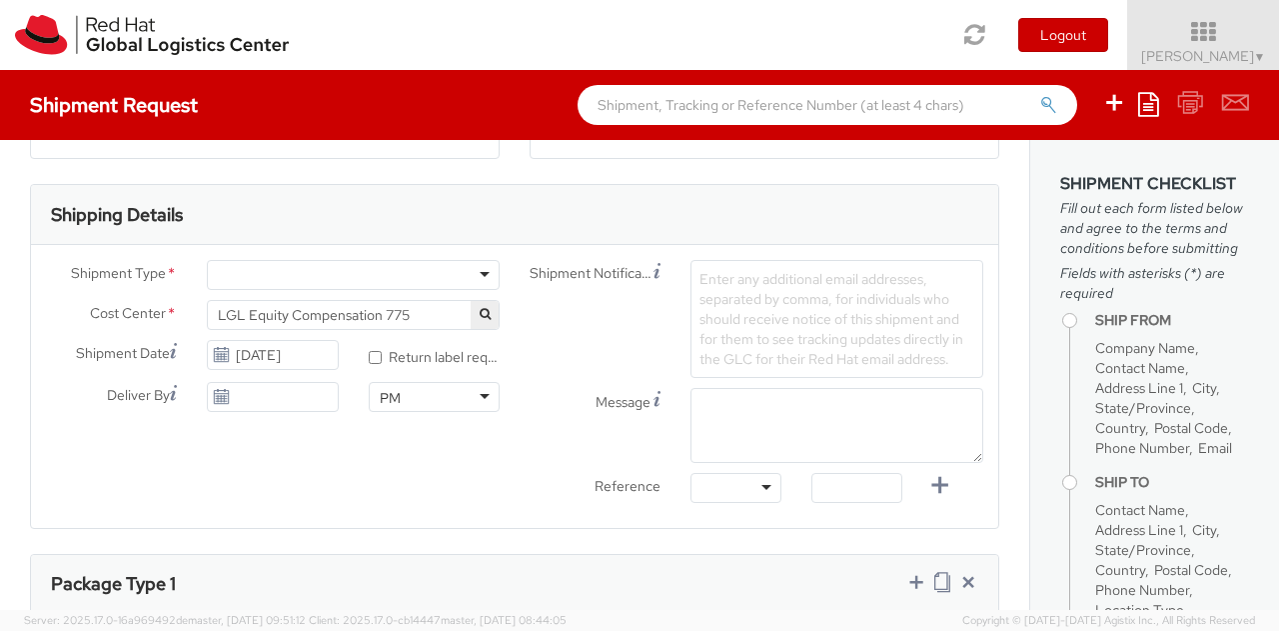 Image resolution: width=1279 pixels, height=631 pixels. I want to click on span: Enter any additional email addresses, separated by comma, for individuals who should receive noti..., so click(832, 319).